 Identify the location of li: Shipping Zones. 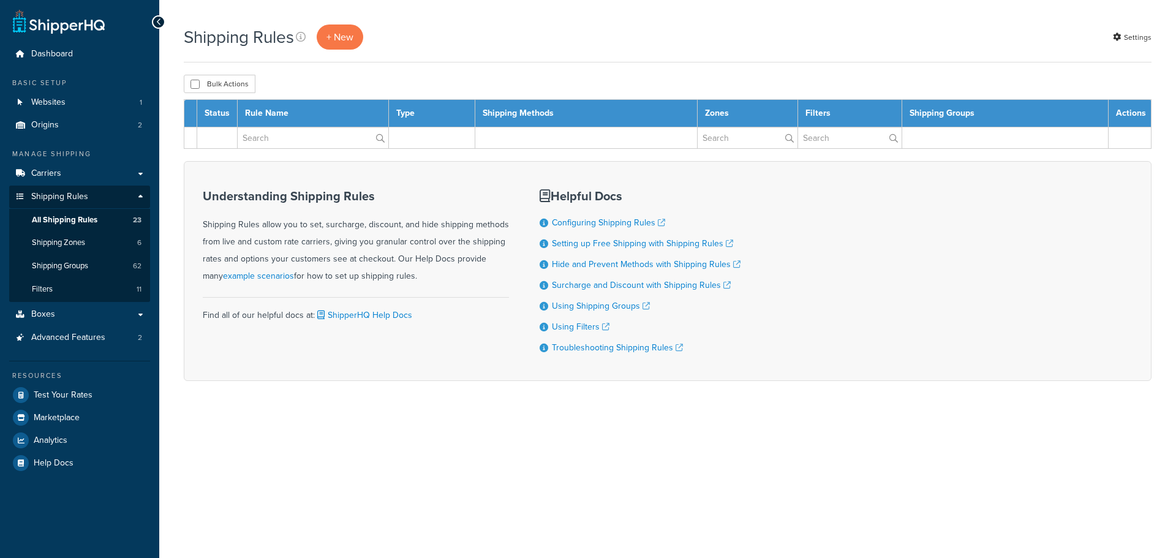
(80, 242).